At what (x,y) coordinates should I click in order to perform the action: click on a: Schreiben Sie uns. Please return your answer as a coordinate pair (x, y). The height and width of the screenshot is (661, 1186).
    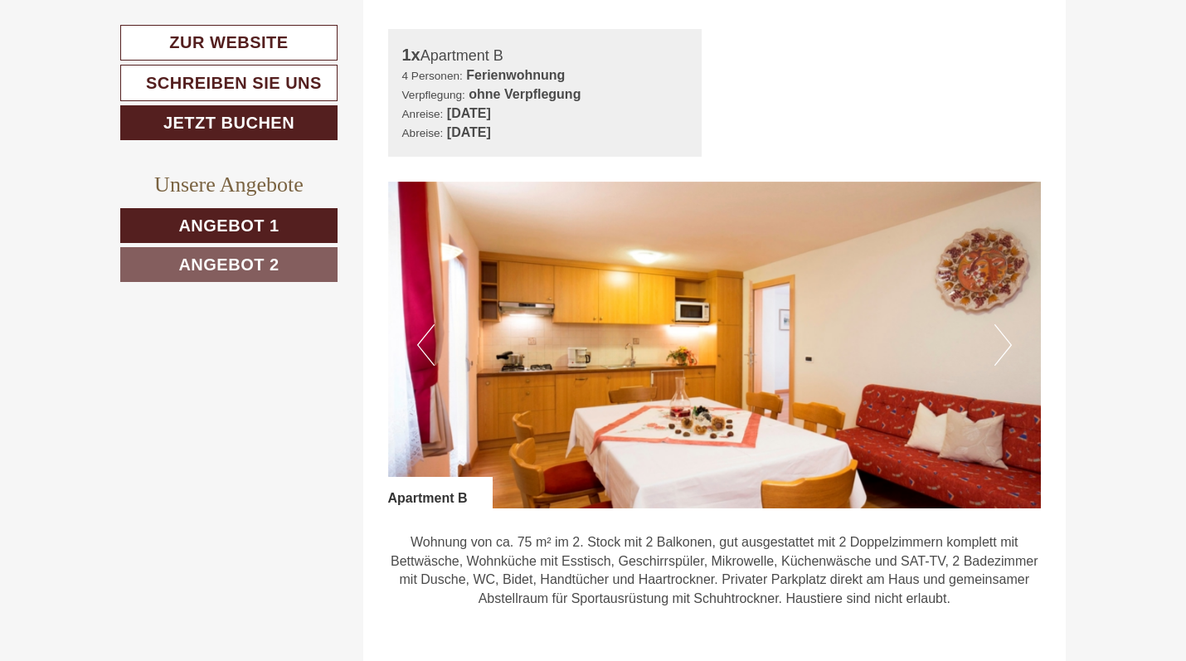
    Looking at the image, I should click on (229, 83).